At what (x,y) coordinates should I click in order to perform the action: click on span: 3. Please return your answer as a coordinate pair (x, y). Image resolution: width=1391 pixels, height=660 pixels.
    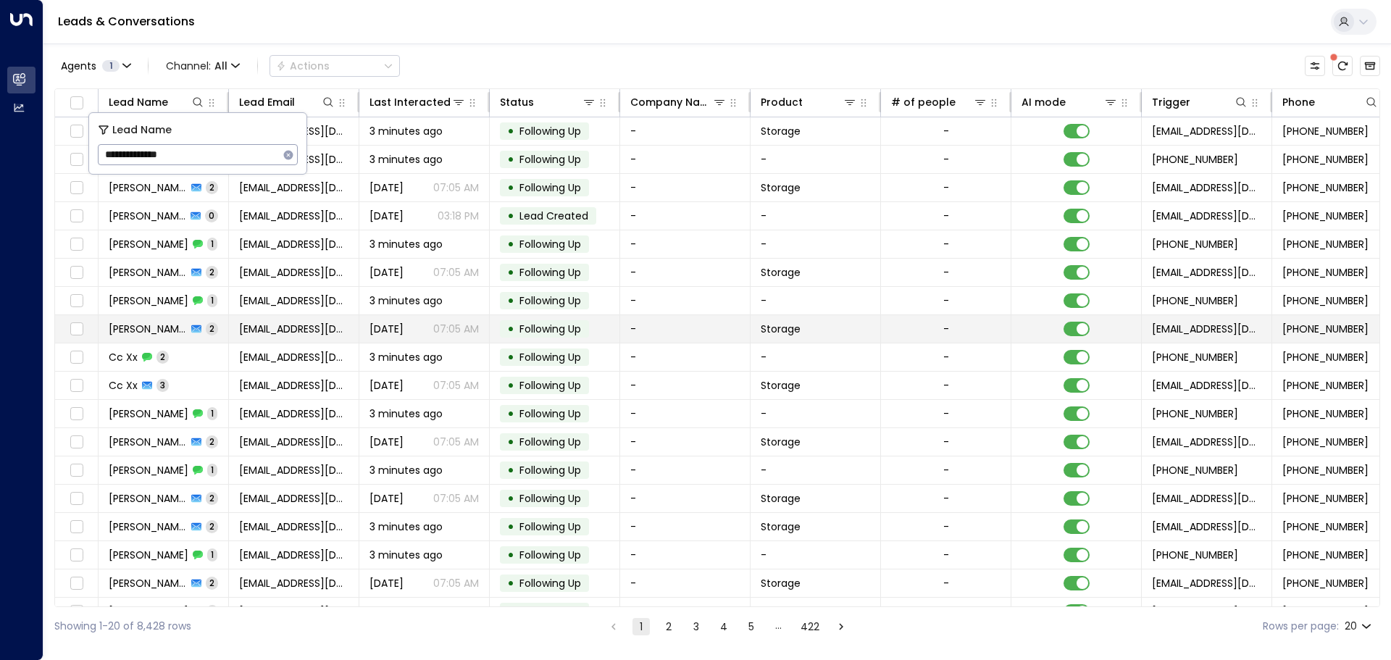
    Looking at the image, I should click on (162, 385).